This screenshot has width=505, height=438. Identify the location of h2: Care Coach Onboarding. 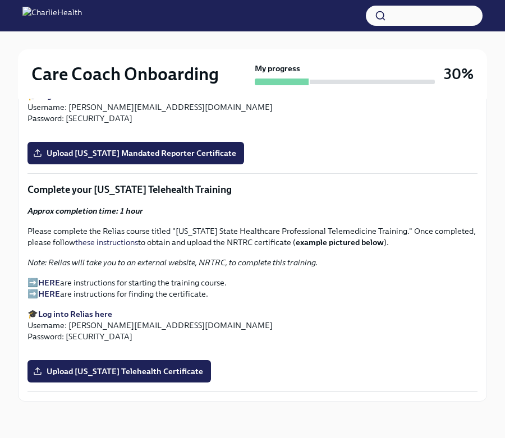
(125, 74).